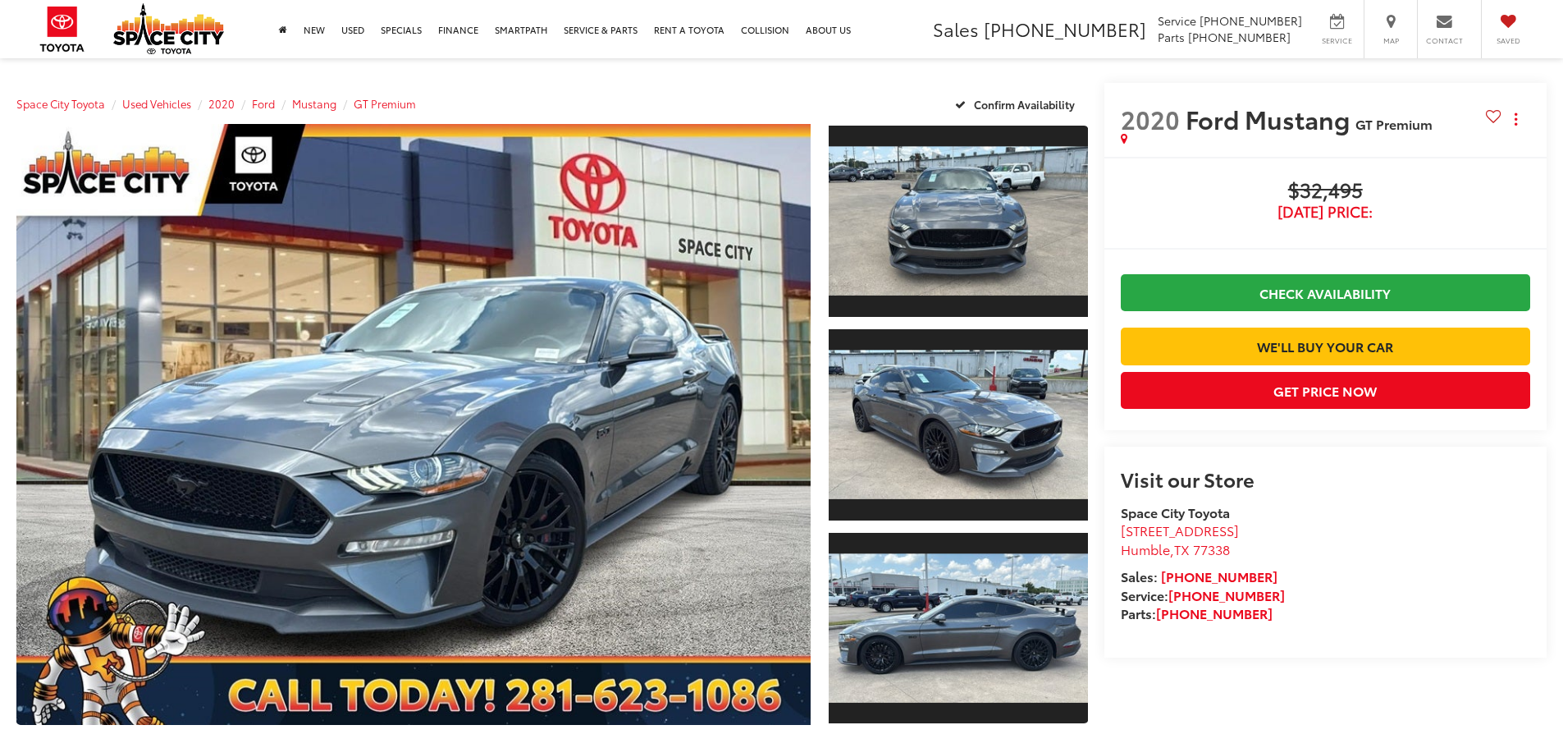 This screenshot has height=748, width=1563. Describe the element at coordinates (61, 103) in the screenshot. I see `a: Space City Toyota` at that location.